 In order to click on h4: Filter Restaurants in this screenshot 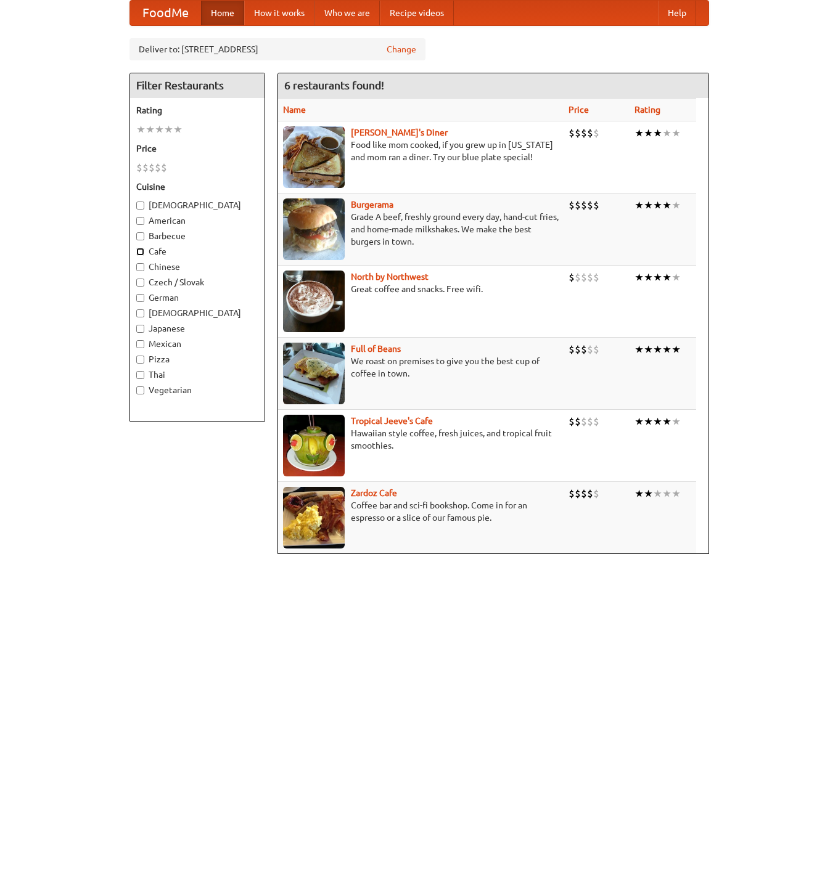, I will do `click(197, 86)`.